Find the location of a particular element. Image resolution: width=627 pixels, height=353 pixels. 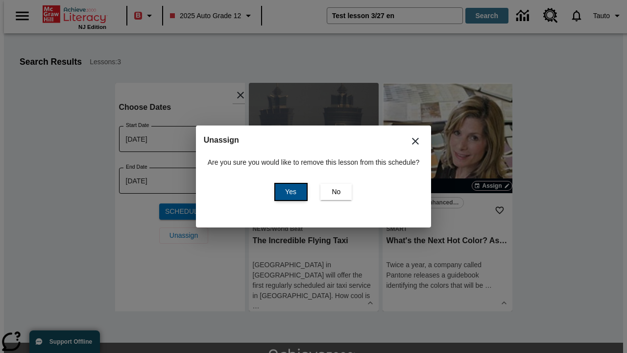

button: Yes is located at coordinates (291, 192).